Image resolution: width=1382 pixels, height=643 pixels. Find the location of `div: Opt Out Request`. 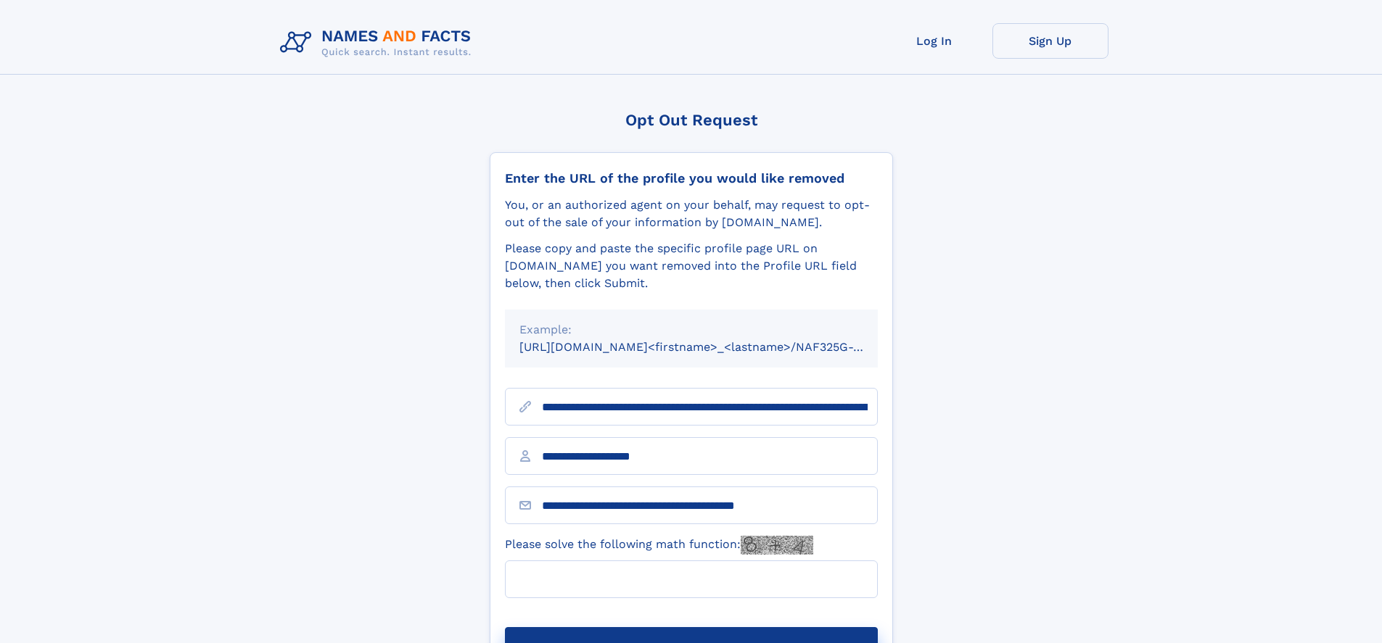

div: Opt Out Request is located at coordinates (691, 120).